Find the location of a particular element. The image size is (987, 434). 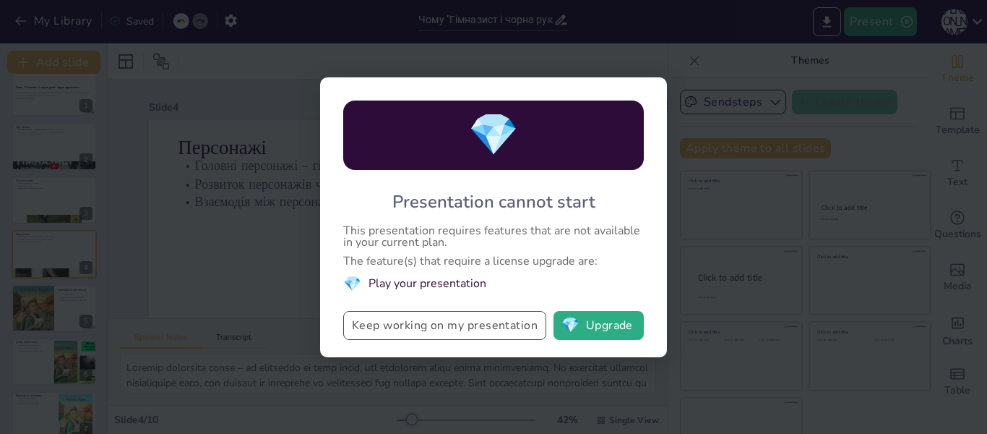

div: This presentation requires features that are not available in your current plan. is located at coordinates (494, 236).